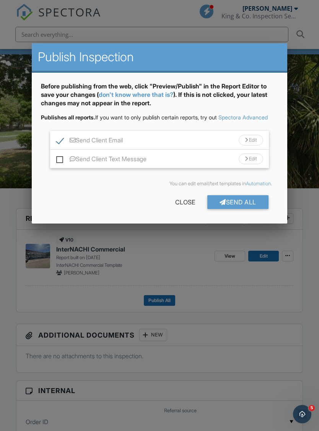 The image size is (319, 431). I want to click on a: don't know where that is?, so click(136, 95).